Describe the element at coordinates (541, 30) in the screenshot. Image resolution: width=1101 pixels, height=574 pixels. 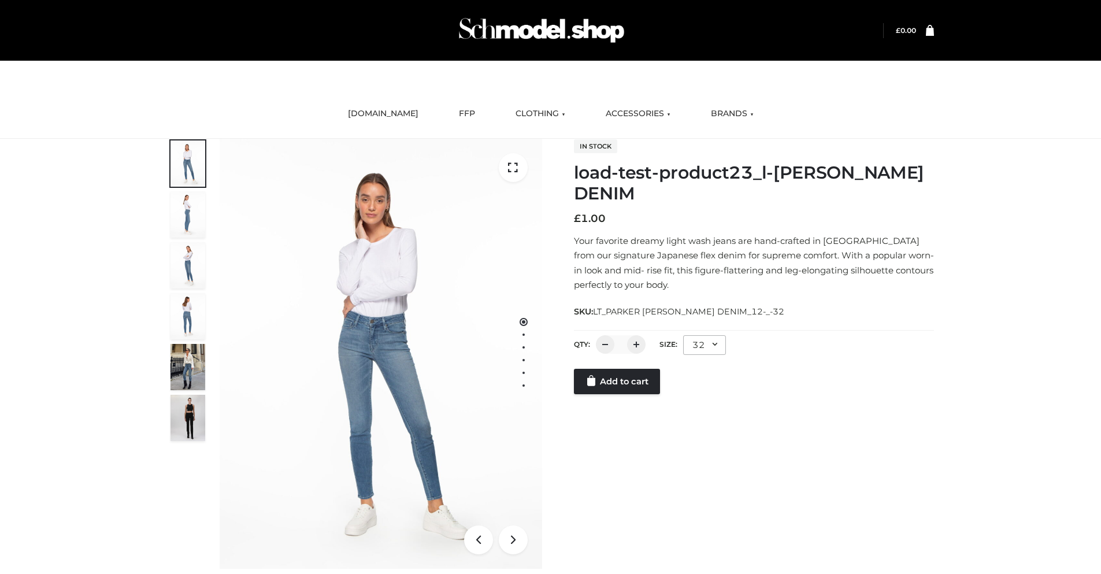
I see `a: Schmodel Admin 964` at that location.